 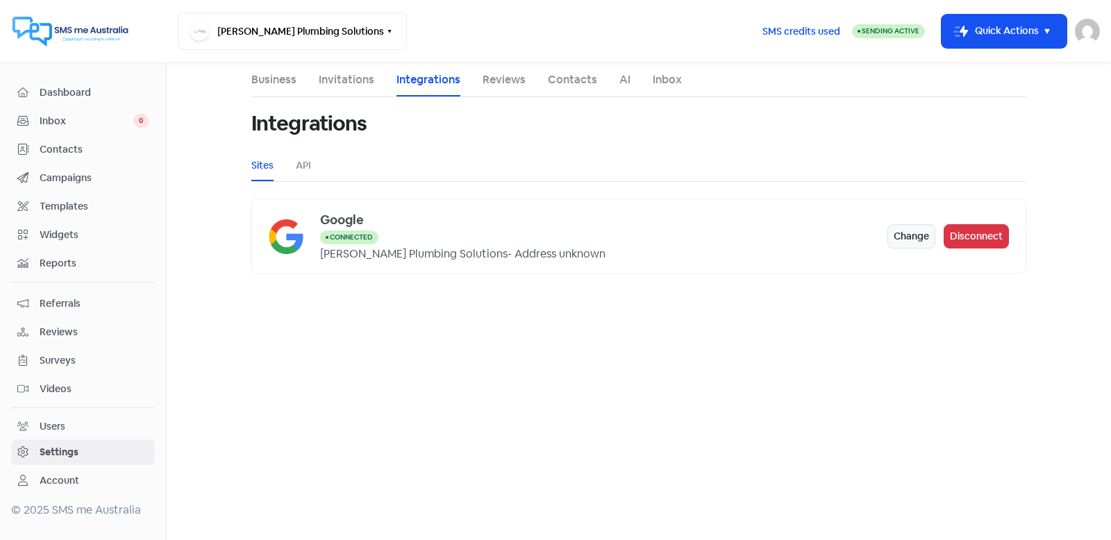 What do you see at coordinates (428, 80) in the screenshot?
I see `a: Integrations` at bounding box center [428, 80].